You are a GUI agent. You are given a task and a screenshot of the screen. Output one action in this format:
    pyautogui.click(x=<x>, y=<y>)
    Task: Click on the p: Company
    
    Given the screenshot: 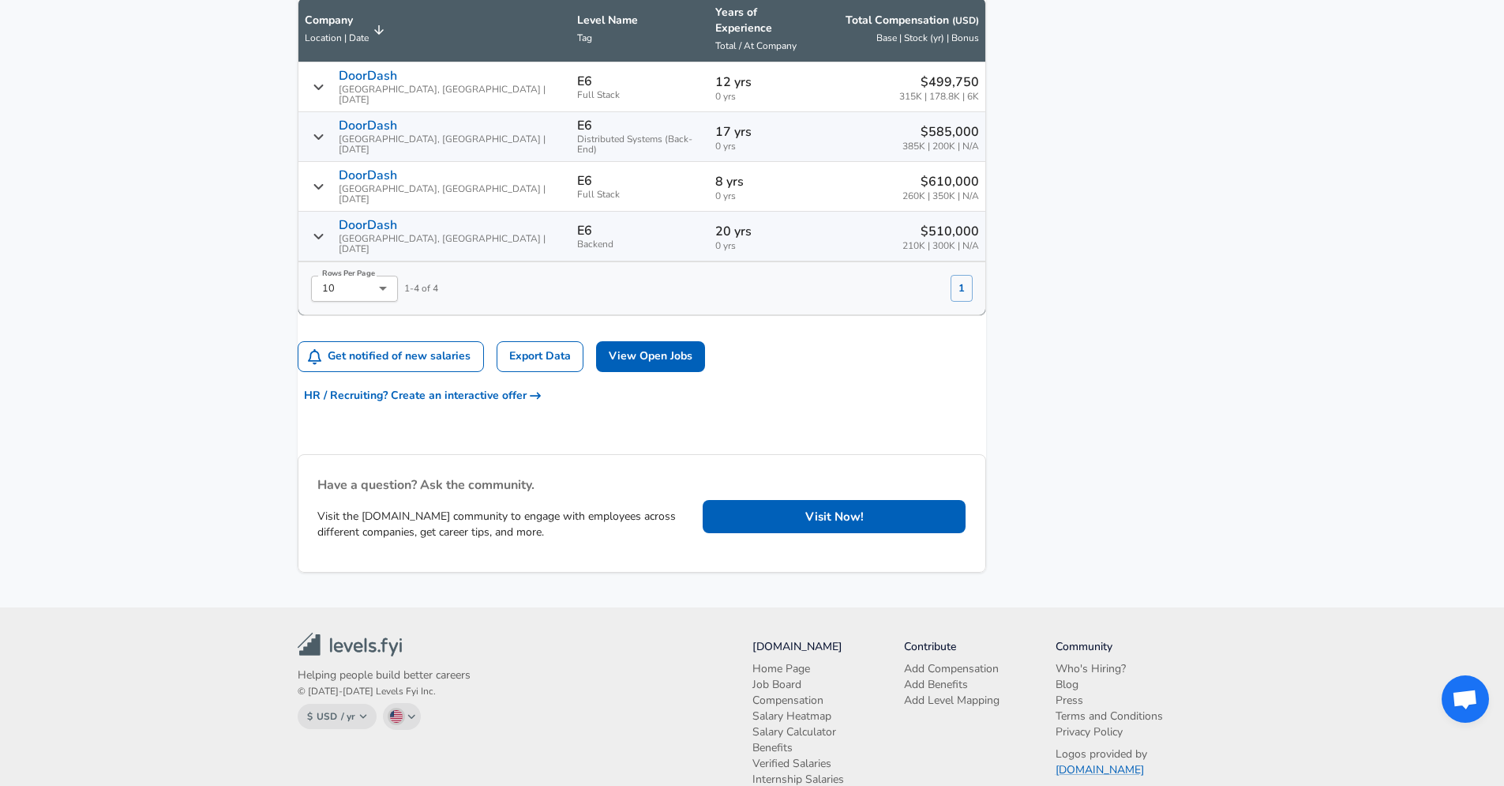 What is the action you would take?
    pyautogui.click(x=336, y=21)
    